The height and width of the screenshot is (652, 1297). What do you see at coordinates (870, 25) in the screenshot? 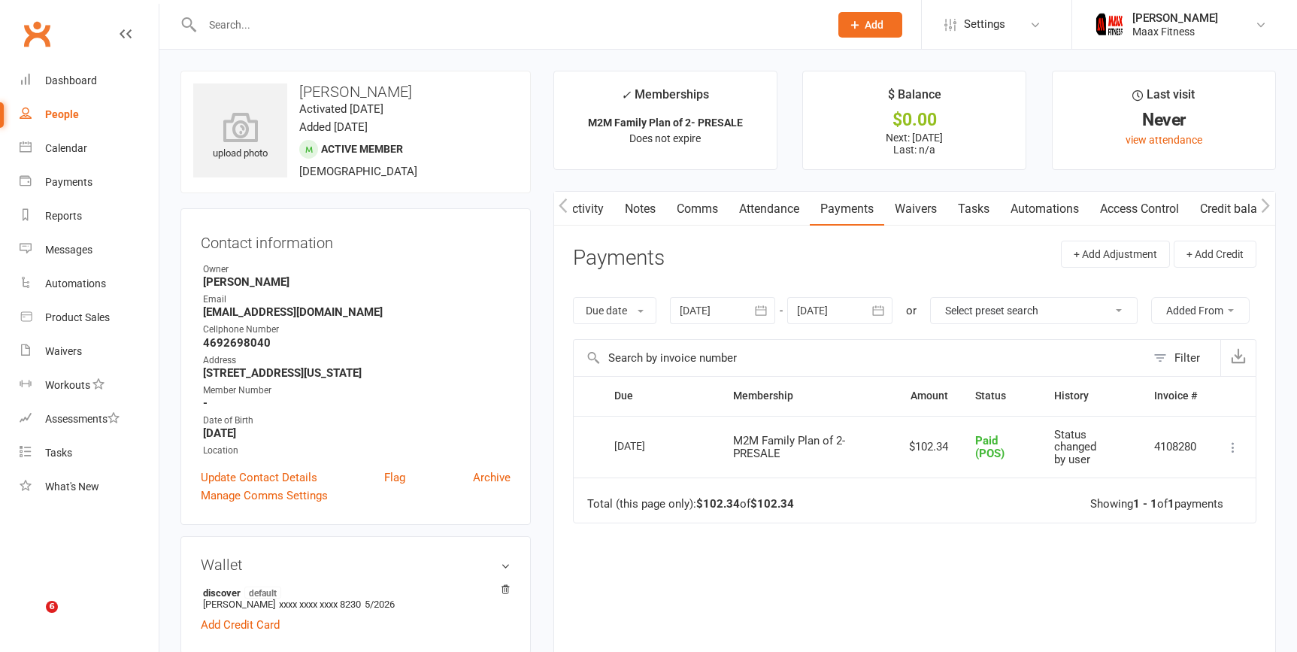
I see `button: Add` at bounding box center [870, 25].